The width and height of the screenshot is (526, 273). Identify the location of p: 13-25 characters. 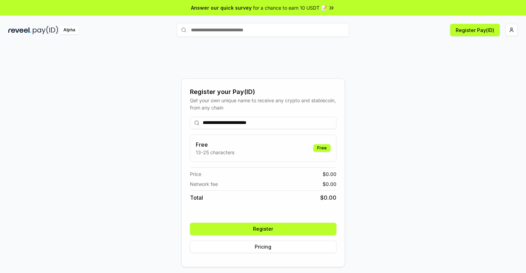
(215, 152).